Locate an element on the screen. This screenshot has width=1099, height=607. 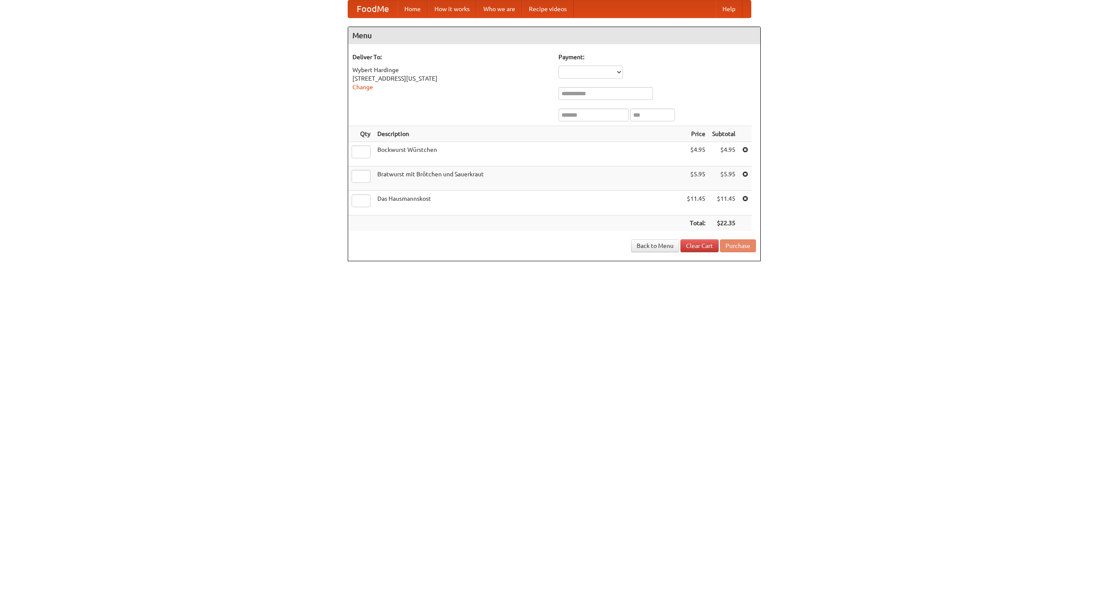
th: $22.35 is located at coordinates (724, 223).